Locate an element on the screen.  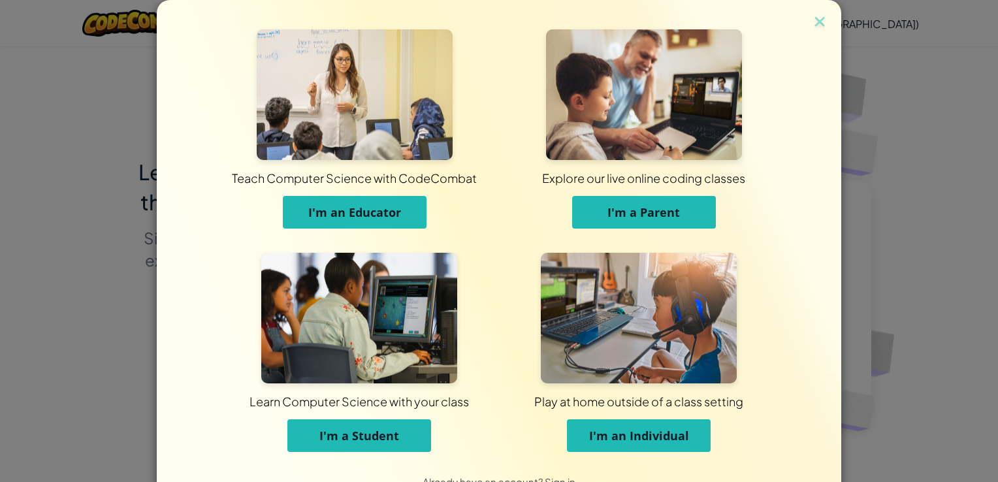
span: I'm a Student is located at coordinates (359, 436).